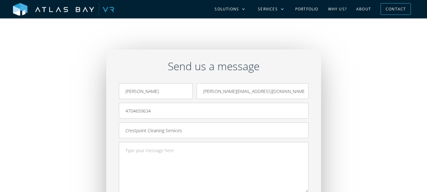  I want to click on input: Phone Number (optional), so click(214, 111).